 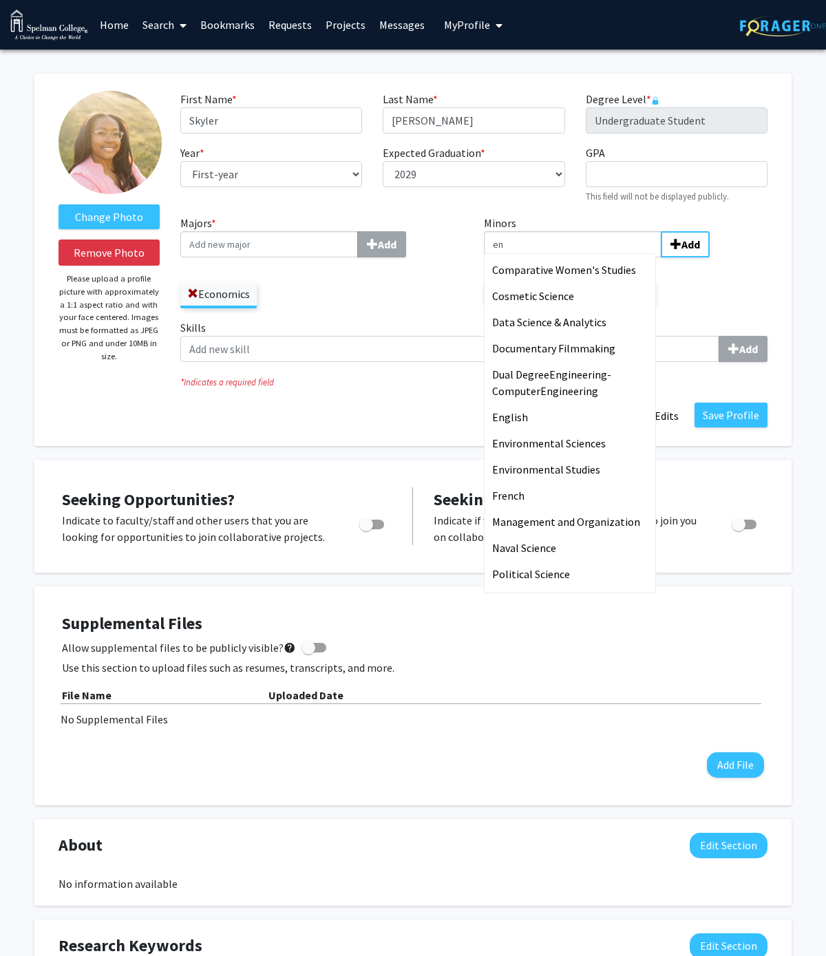 I want to click on span: glish, so click(x=516, y=417).